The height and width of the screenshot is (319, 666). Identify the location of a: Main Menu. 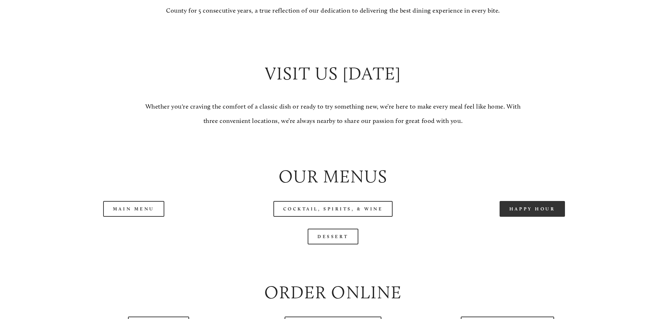
(134, 208).